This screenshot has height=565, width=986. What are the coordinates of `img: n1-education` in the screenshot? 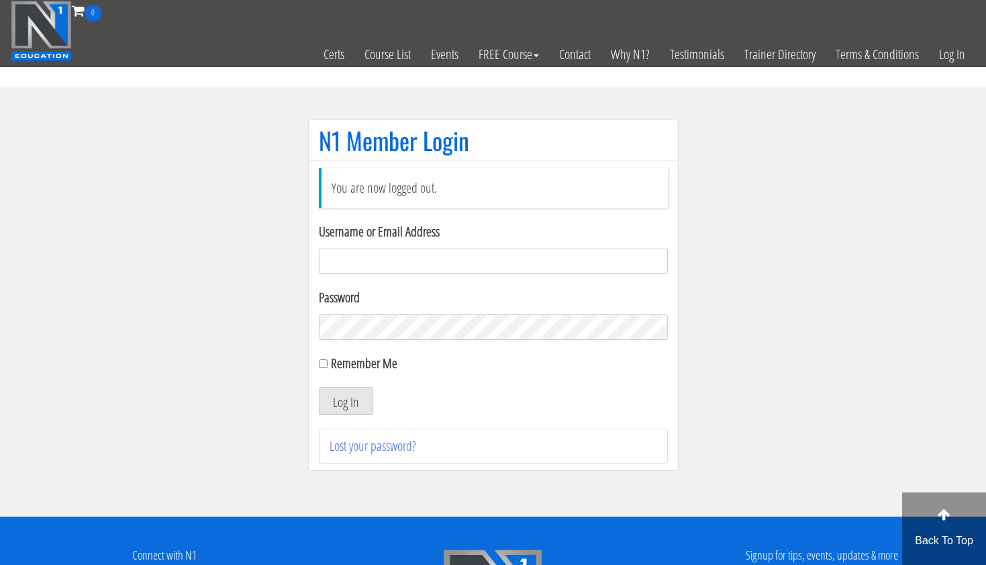 It's located at (41, 31).